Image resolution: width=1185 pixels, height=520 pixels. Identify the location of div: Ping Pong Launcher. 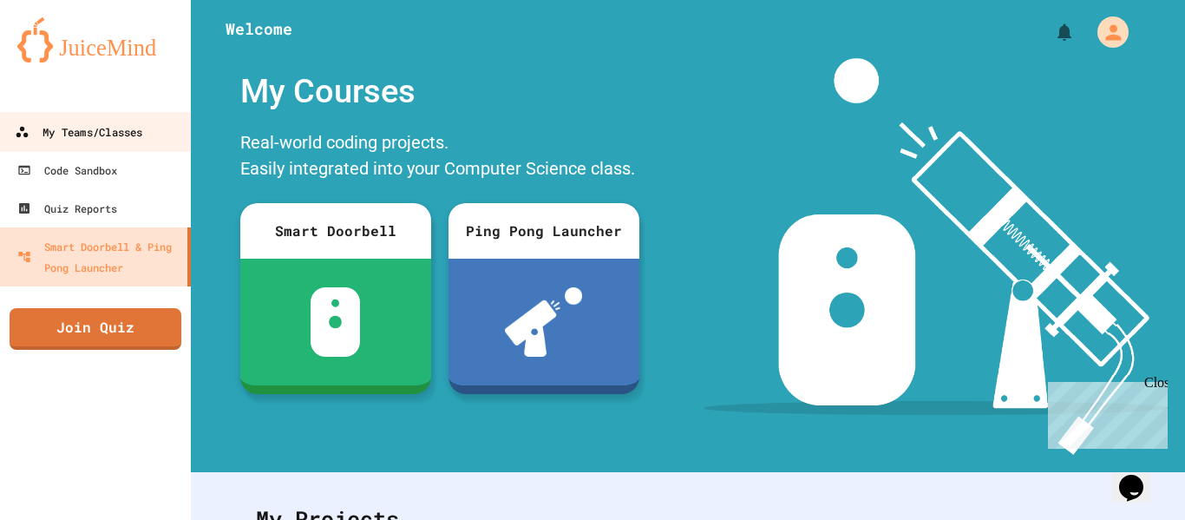
(544, 231).